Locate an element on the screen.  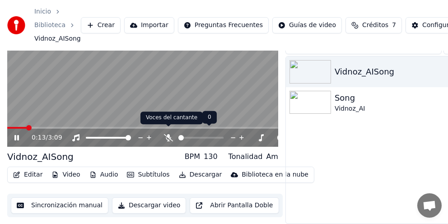
div: Voces del cantante is located at coordinates (172, 118).